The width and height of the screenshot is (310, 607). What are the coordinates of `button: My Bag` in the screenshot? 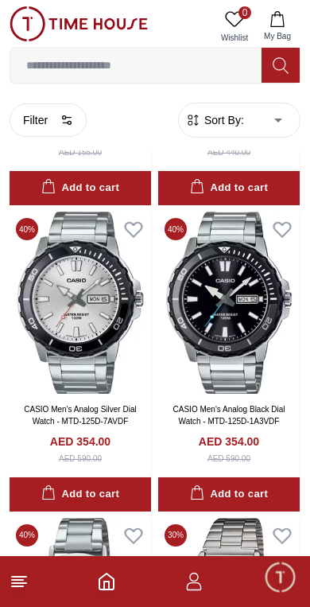 It's located at (278, 26).